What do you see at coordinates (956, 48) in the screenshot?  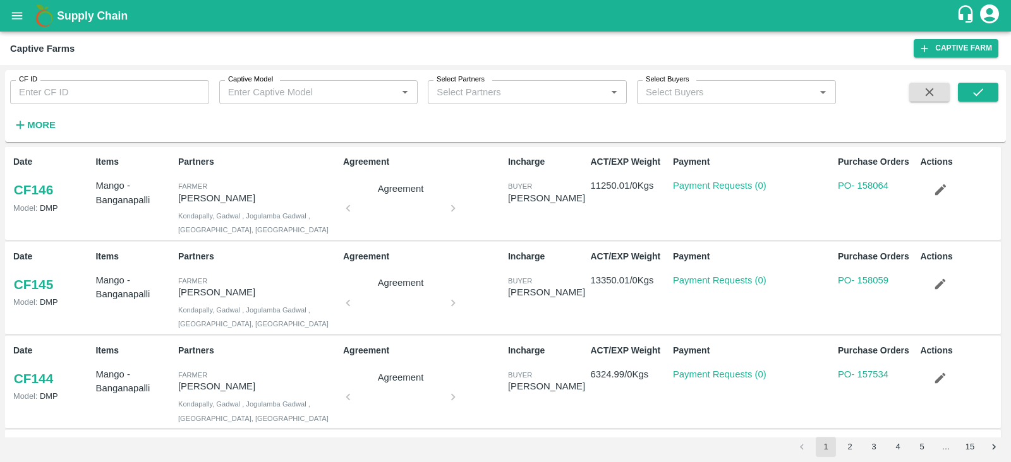 I see `a: Captive Farm` at bounding box center [956, 48].